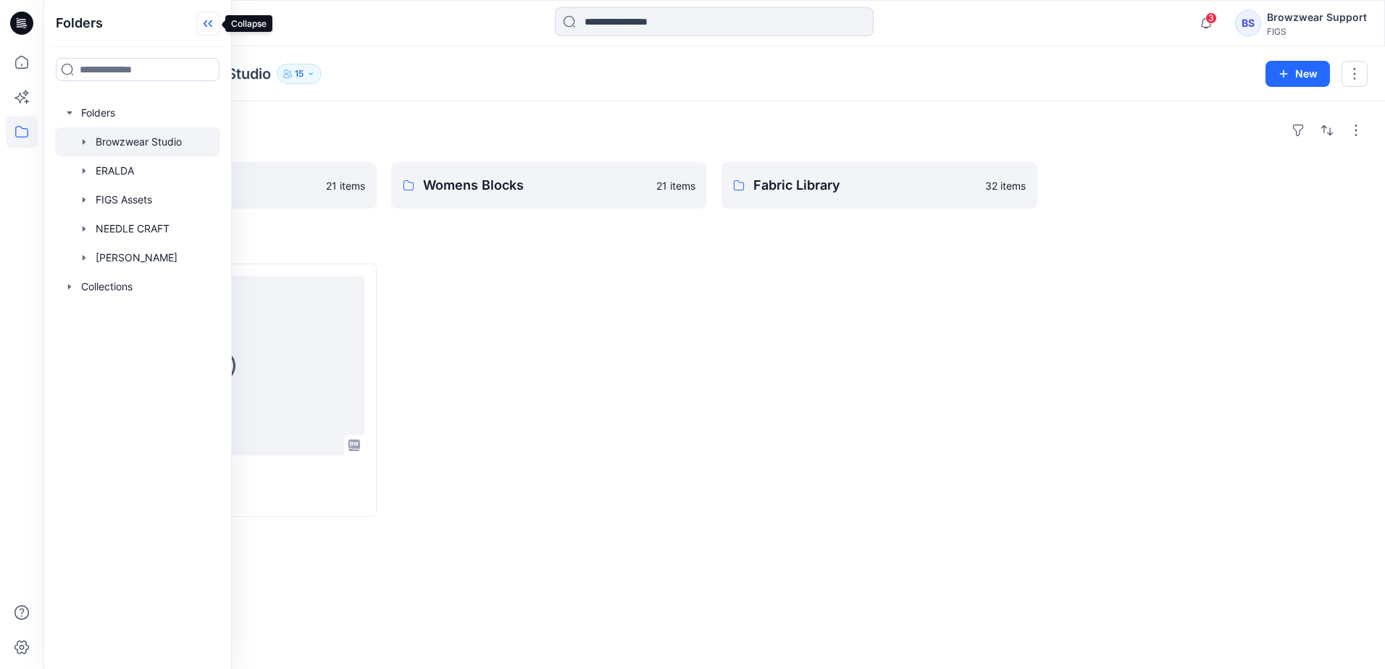 The image size is (1385, 669). What do you see at coordinates (535, 185) in the screenshot?
I see `p: Womens Blocks` at bounding box center [535, 185].